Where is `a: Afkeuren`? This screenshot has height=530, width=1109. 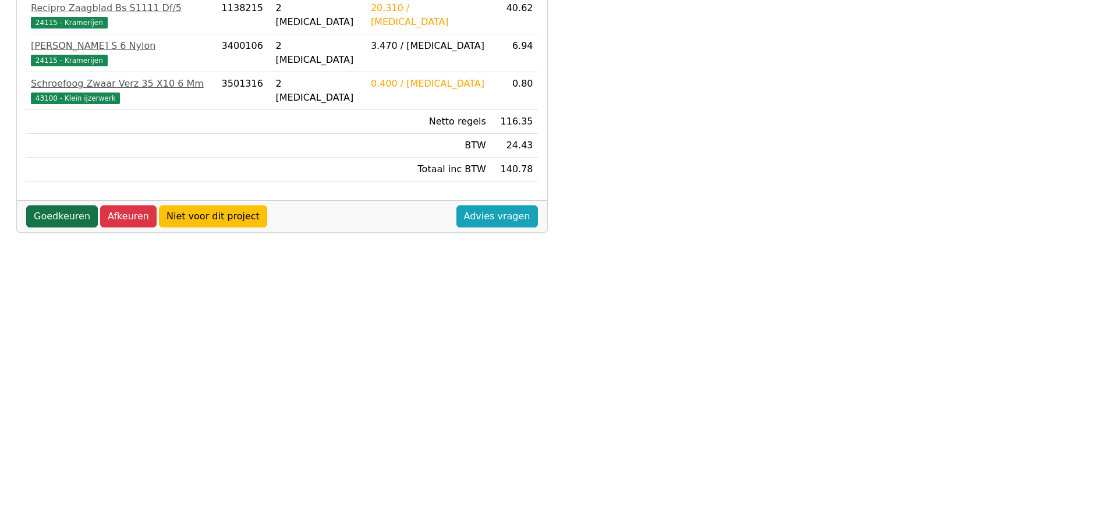 a: Afkeuren is located at coordinates (128, 217).